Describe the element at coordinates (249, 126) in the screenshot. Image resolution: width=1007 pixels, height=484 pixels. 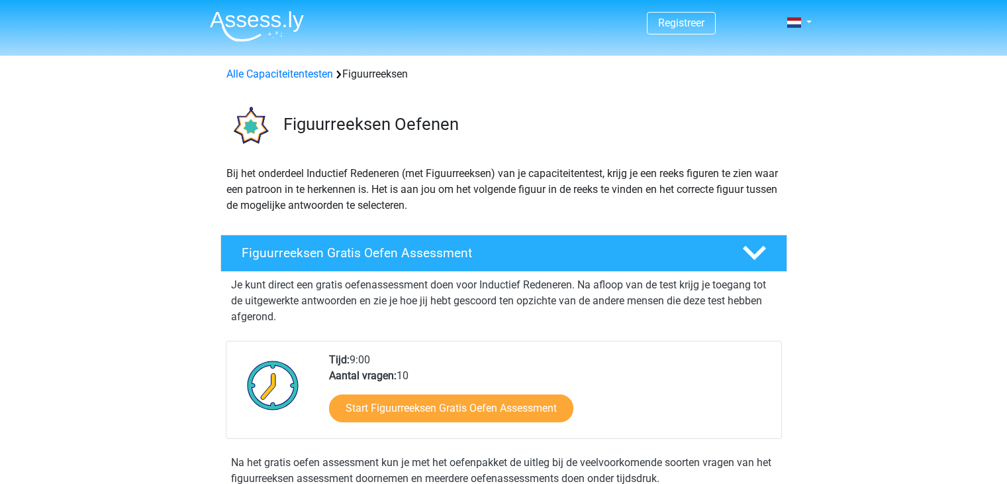
I see `img: figuurreeksen` at that location.